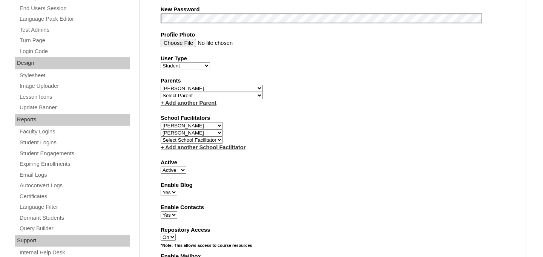  I want to click on a: Language Pack Editor, so click(74, 19).